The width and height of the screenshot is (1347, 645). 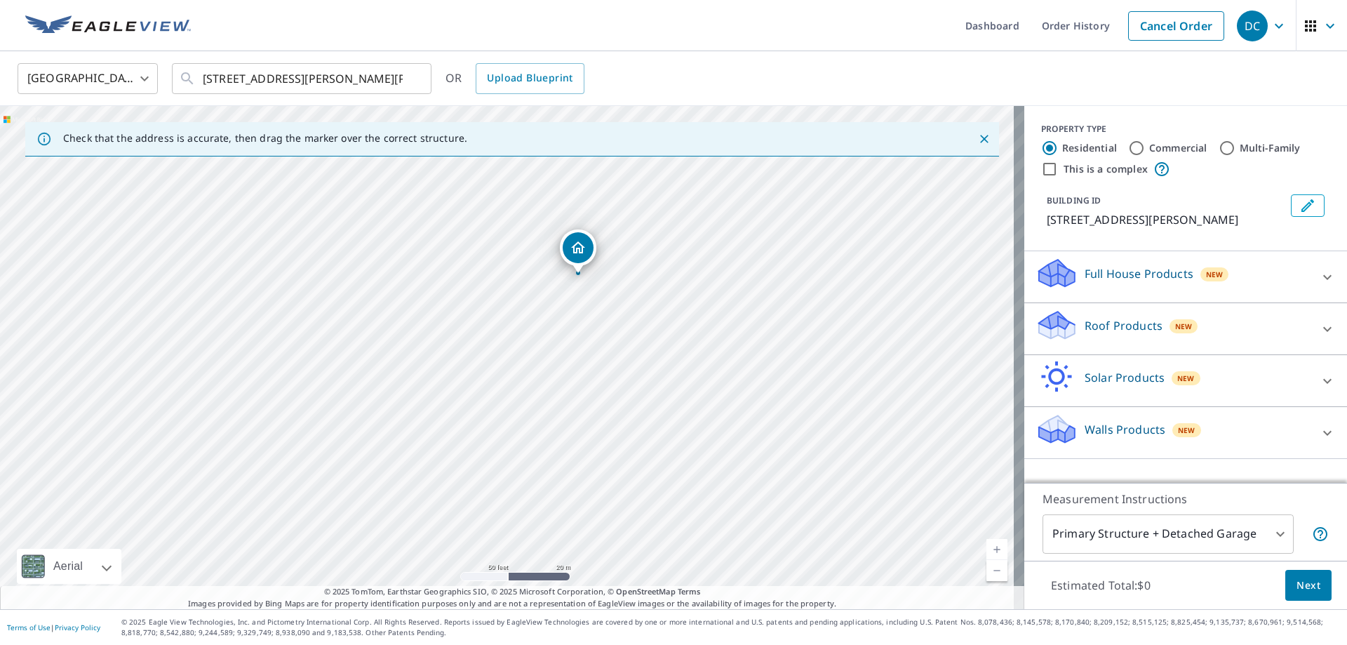 I want to click on input: Search by address or latitude-longitude, so click(x=302, y=79).